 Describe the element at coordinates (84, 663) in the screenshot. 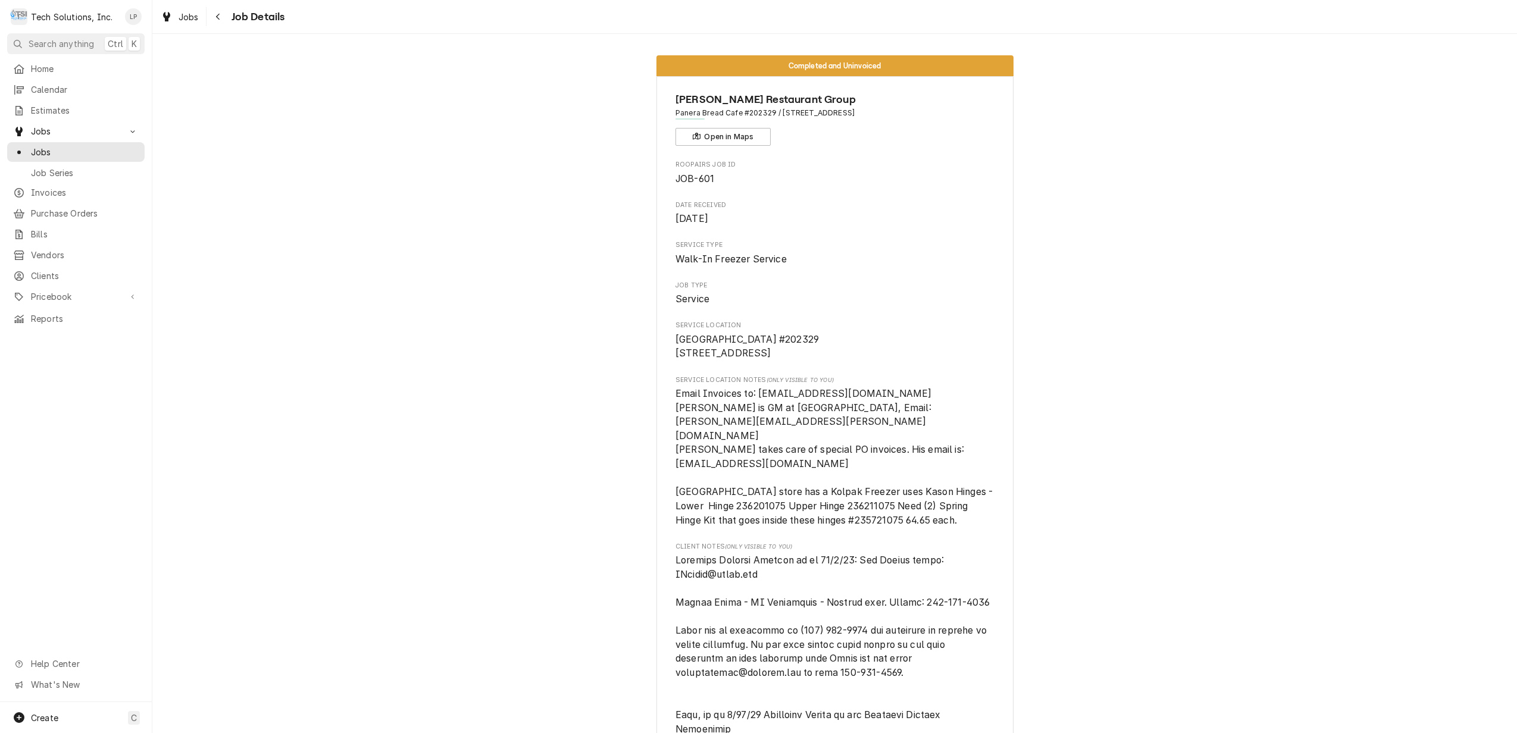

I see `span: Help Center` at that location.